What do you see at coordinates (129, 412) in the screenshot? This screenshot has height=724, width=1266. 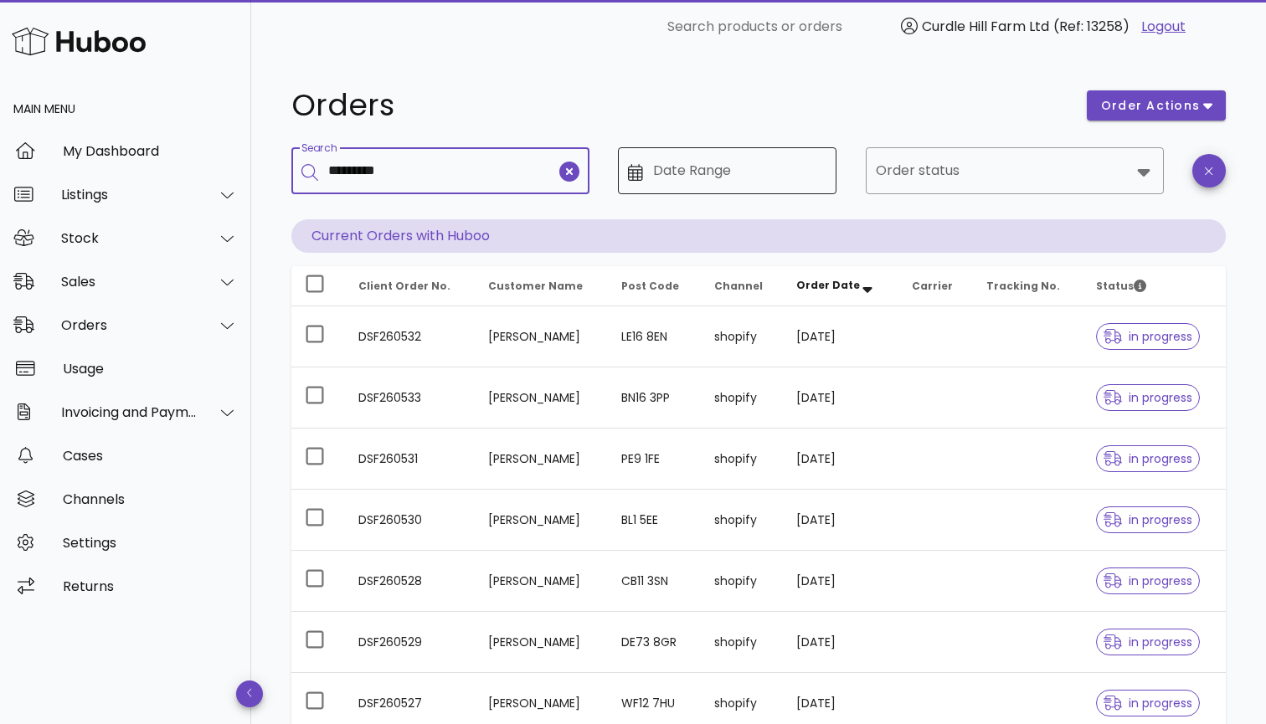 I see `div: Invoicing and Payments` at bounding box center [129, 412].